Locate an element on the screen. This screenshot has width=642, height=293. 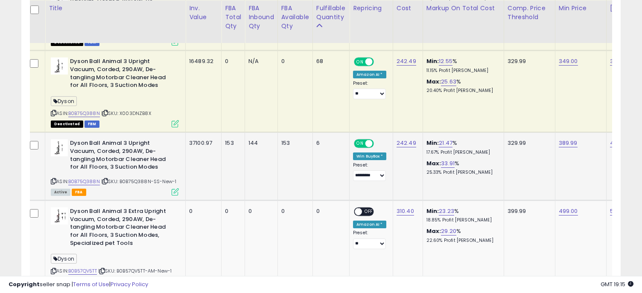
div: Title is located at coordinates (115, 8).